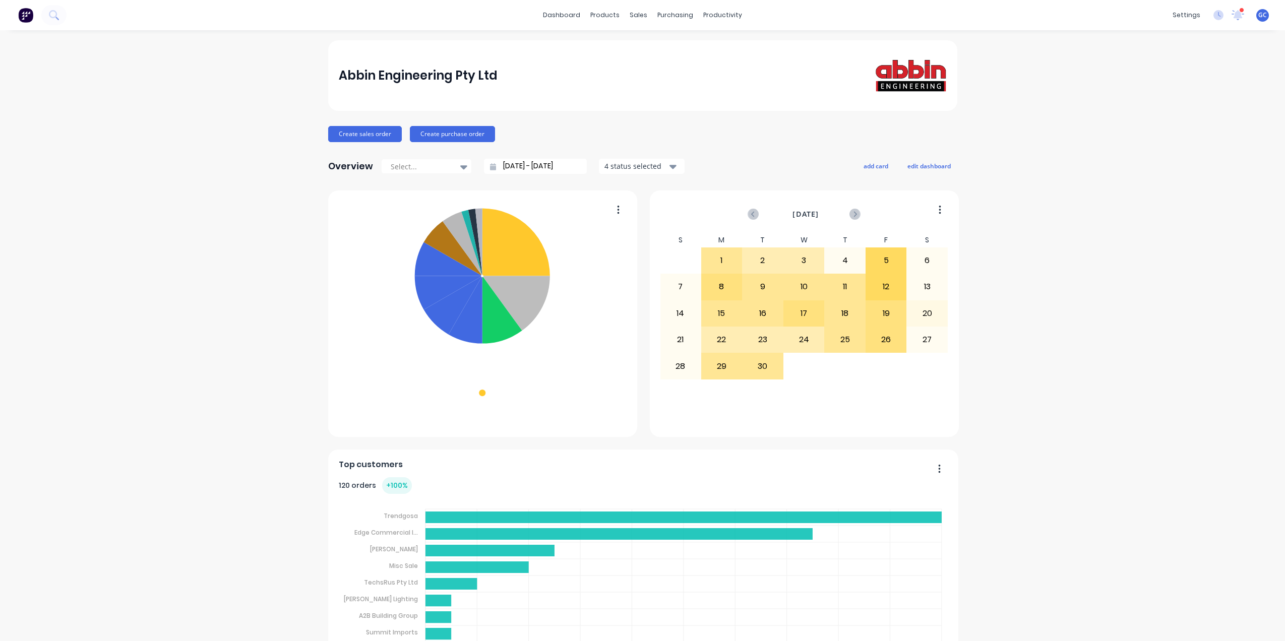 This screenshot has height=641, width=1285. What do you see at coordinates (680, 287) in the screenshot?
I see `div: 7` at bounding box center [680, 287].